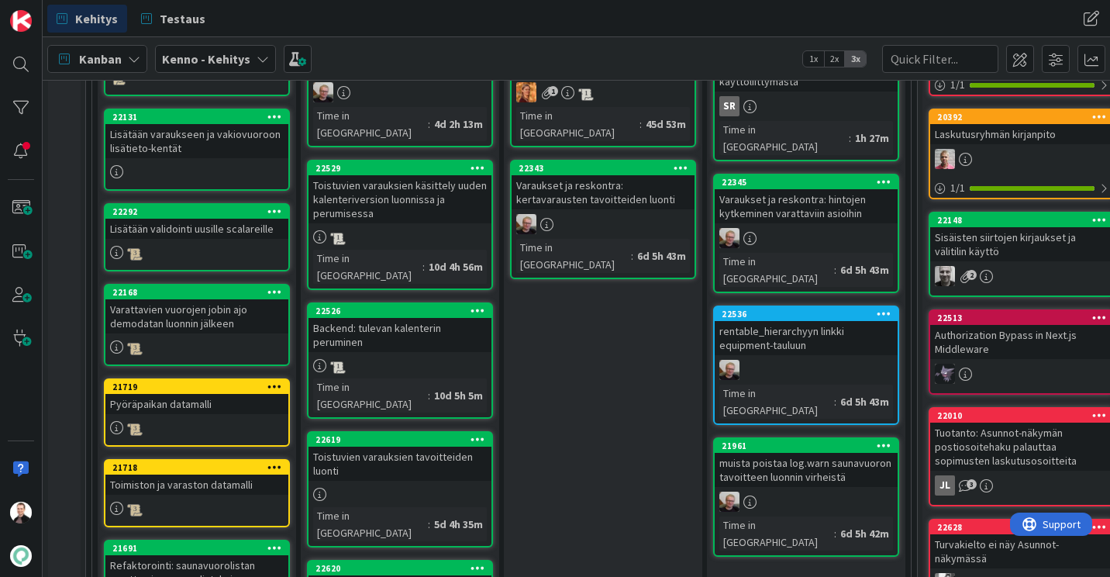 The height and width of the screenshot is (577, 1110). Describe the element at coordinates (855, 59) in the screenshot. I see `span: 3x` at that location.